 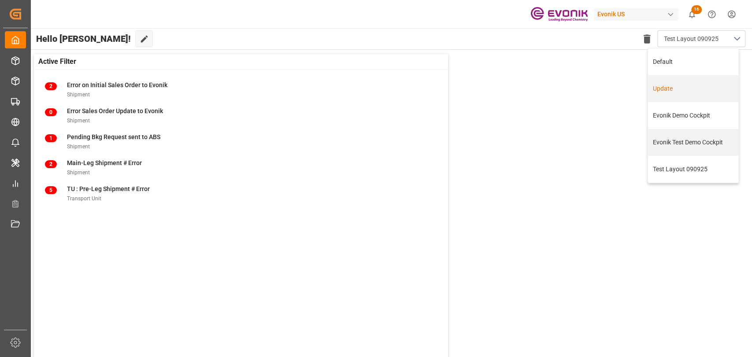 What do you see at coordinates (241, 168) in the screenshot?
I see `a: 2Main-Leg Shipment # ErrorShipment` at bounding box center [241, 168].